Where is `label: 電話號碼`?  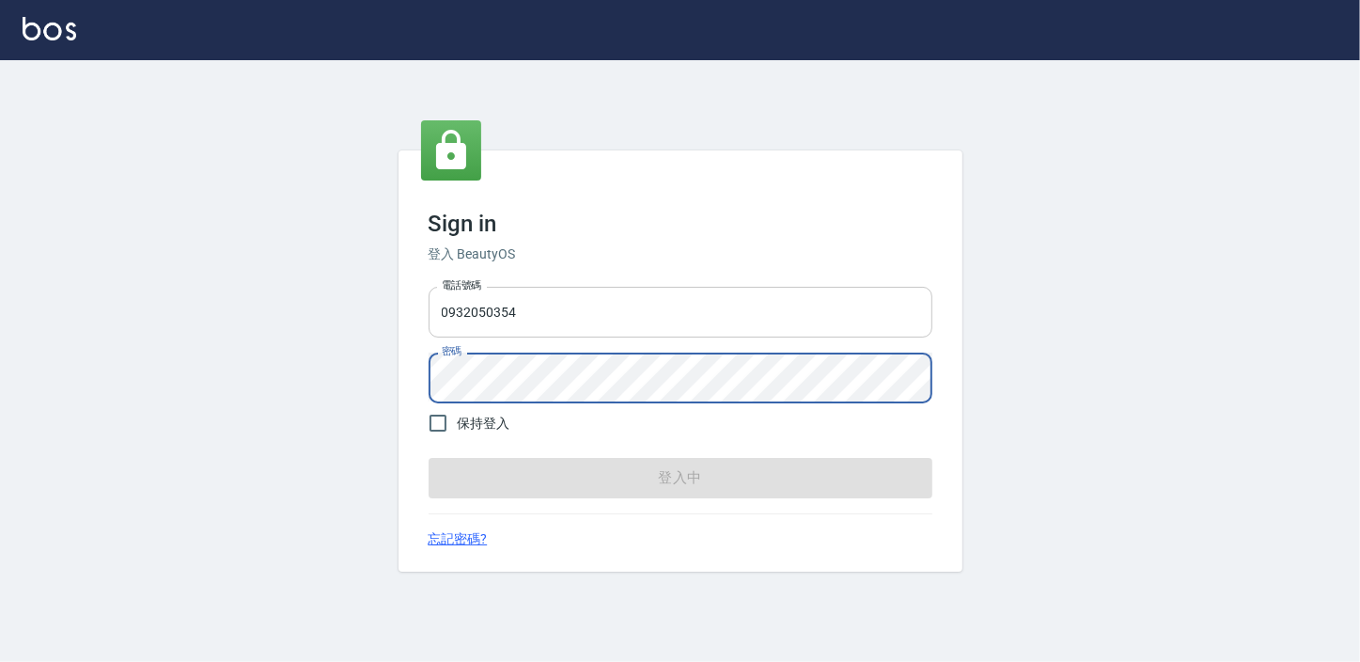 label: 電話號碼 is located at coordinates (462, 285).